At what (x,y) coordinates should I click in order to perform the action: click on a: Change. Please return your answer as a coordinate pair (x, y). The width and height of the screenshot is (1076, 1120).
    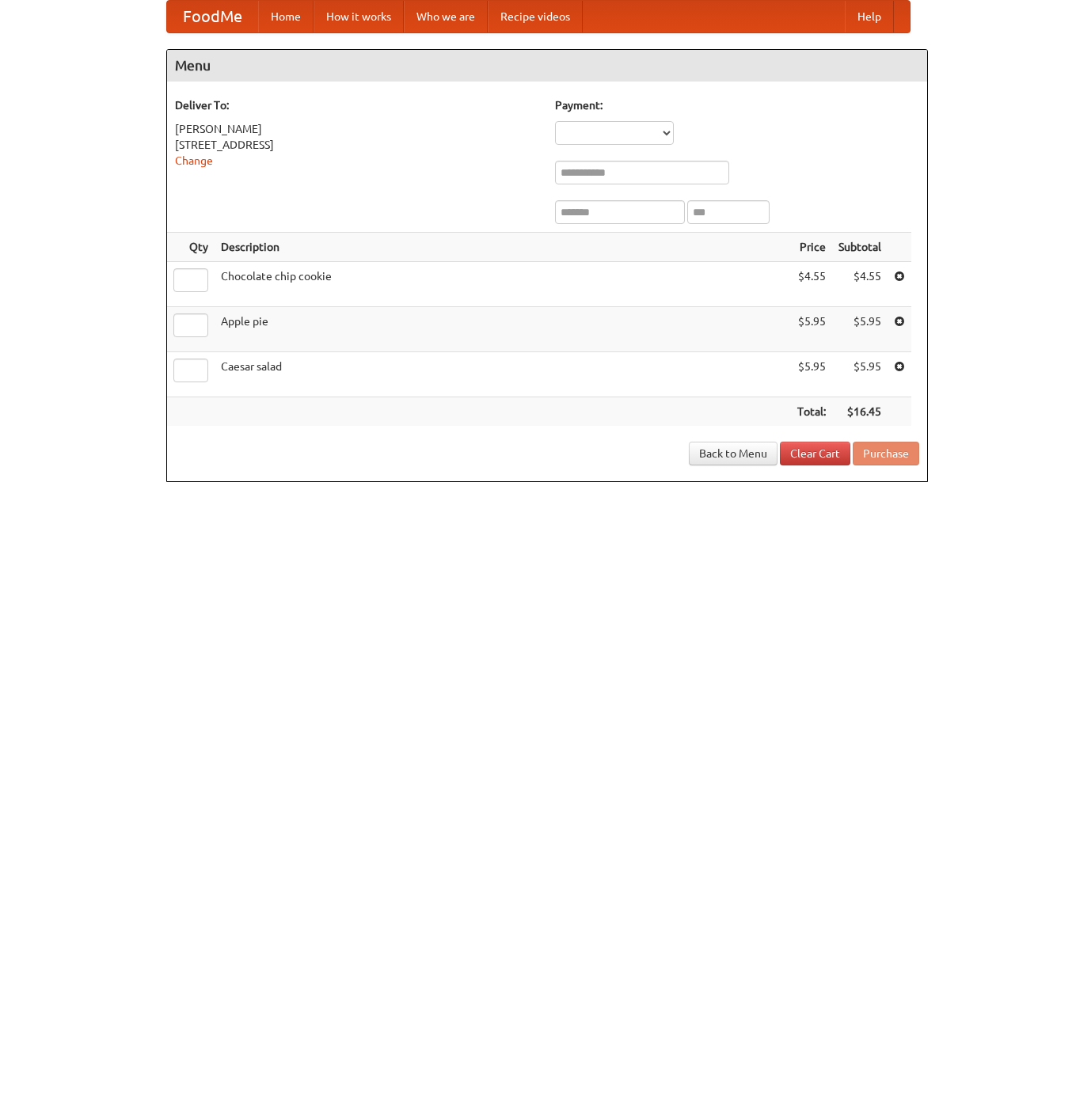
    Looking at the image, I should click on (194, 161).